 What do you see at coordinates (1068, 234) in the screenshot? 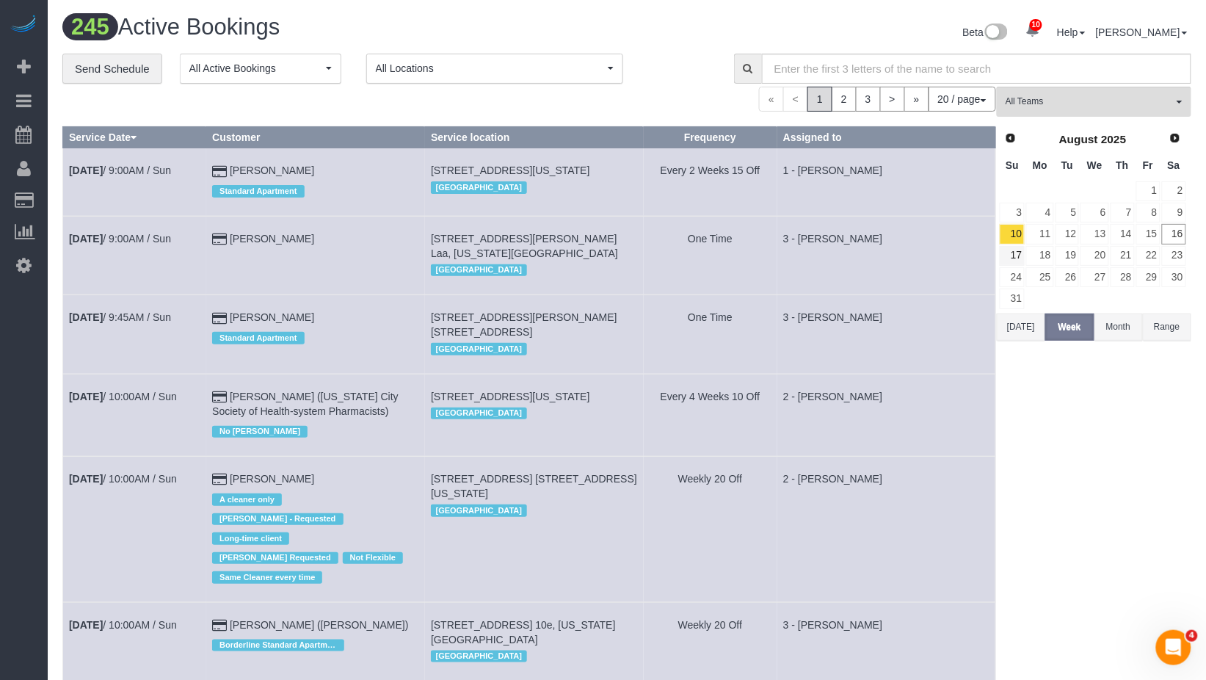
I see `a: 12` at bounding box center [1068, 234].